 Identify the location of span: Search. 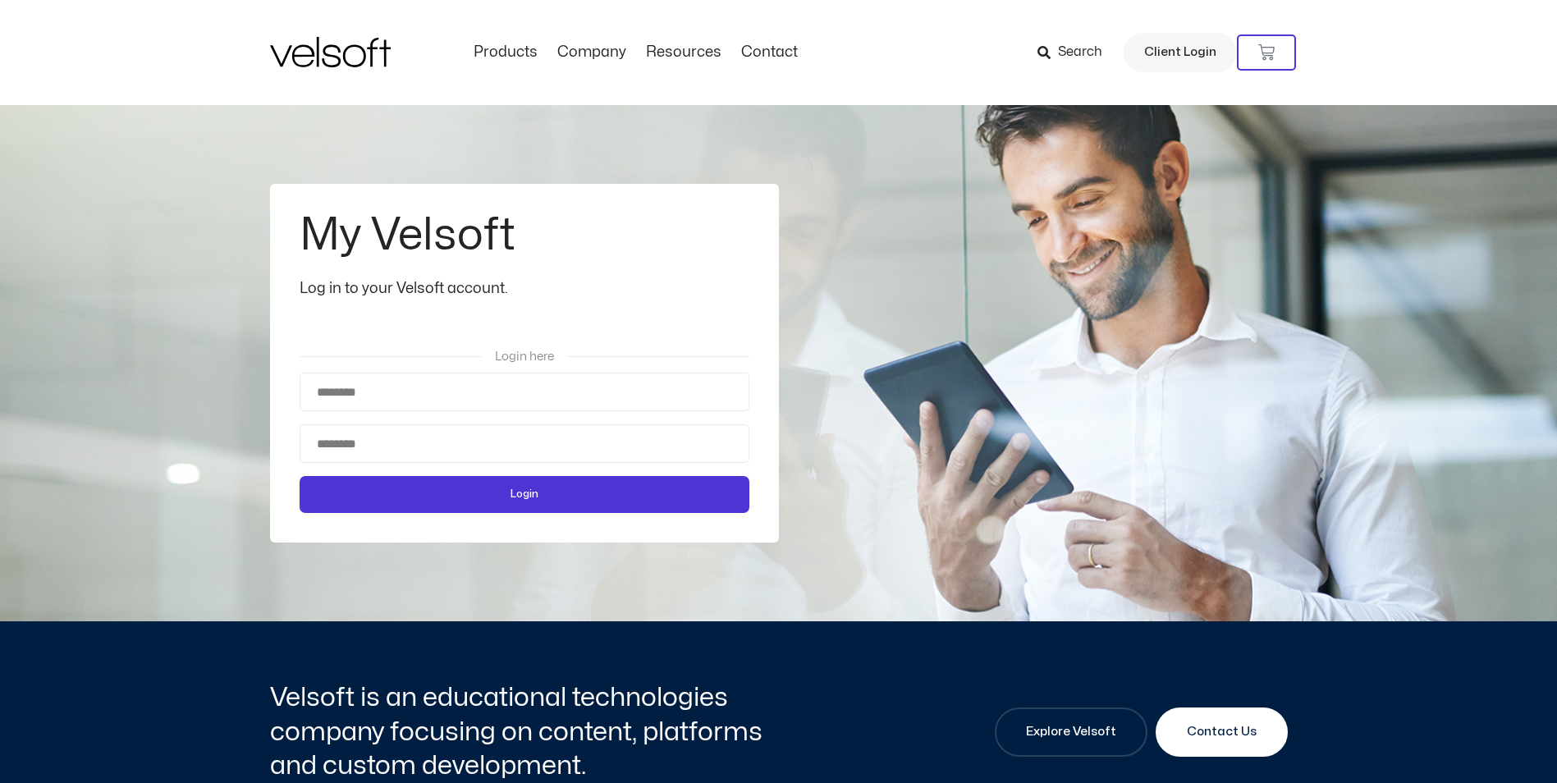
(1080, 53).